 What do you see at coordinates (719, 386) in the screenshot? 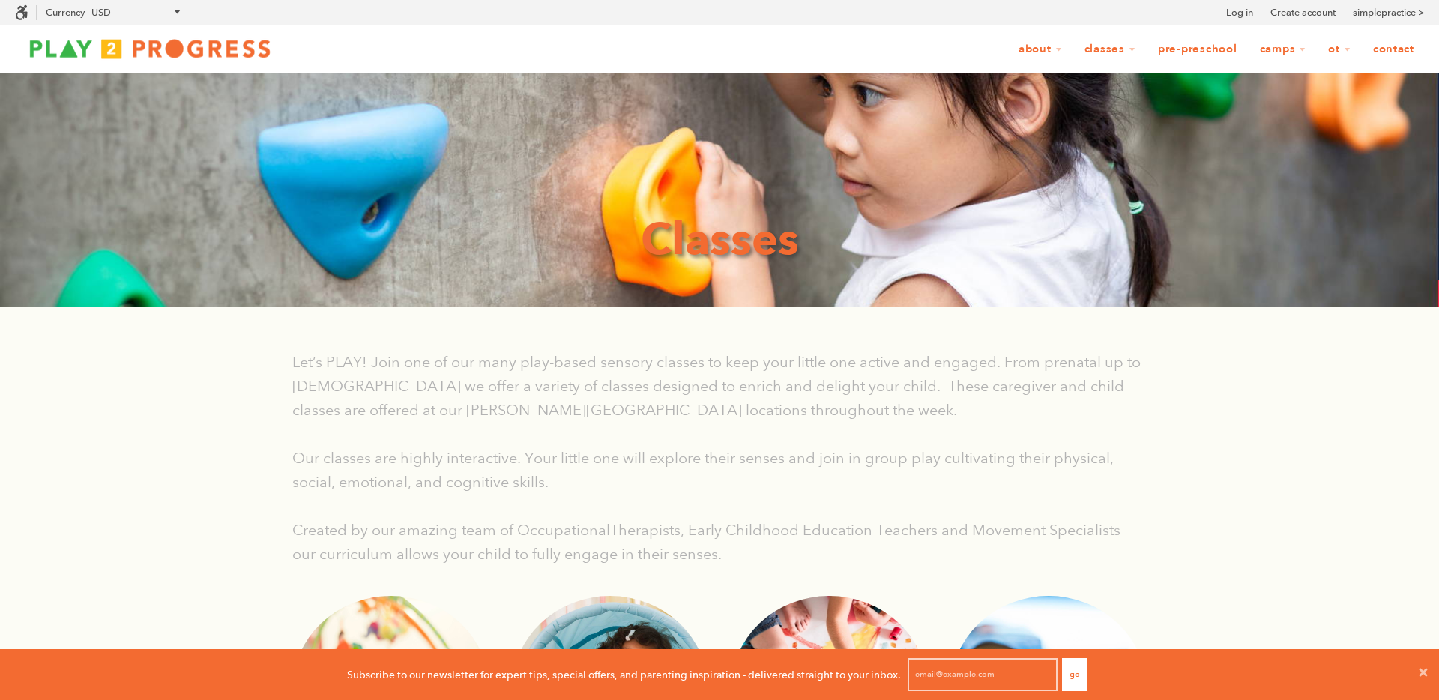
I see `p: Let’s PLAY! Join one of our many play-based sensory classes to keep your little one active and en...` at bounding box center [719, 386].